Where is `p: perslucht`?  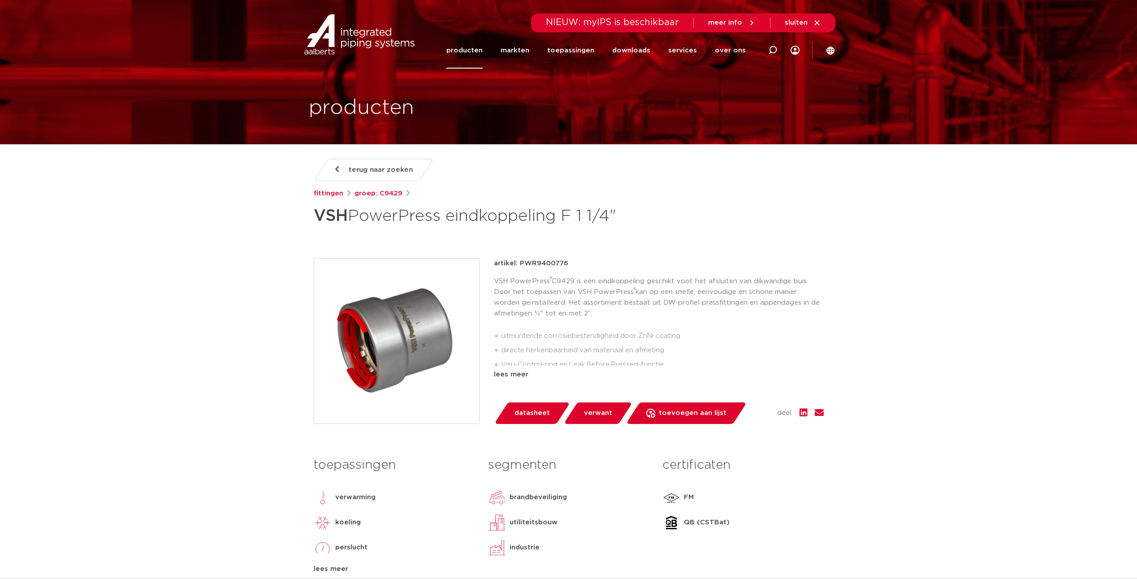
p: perslucht is located at coordinates (351, 547).